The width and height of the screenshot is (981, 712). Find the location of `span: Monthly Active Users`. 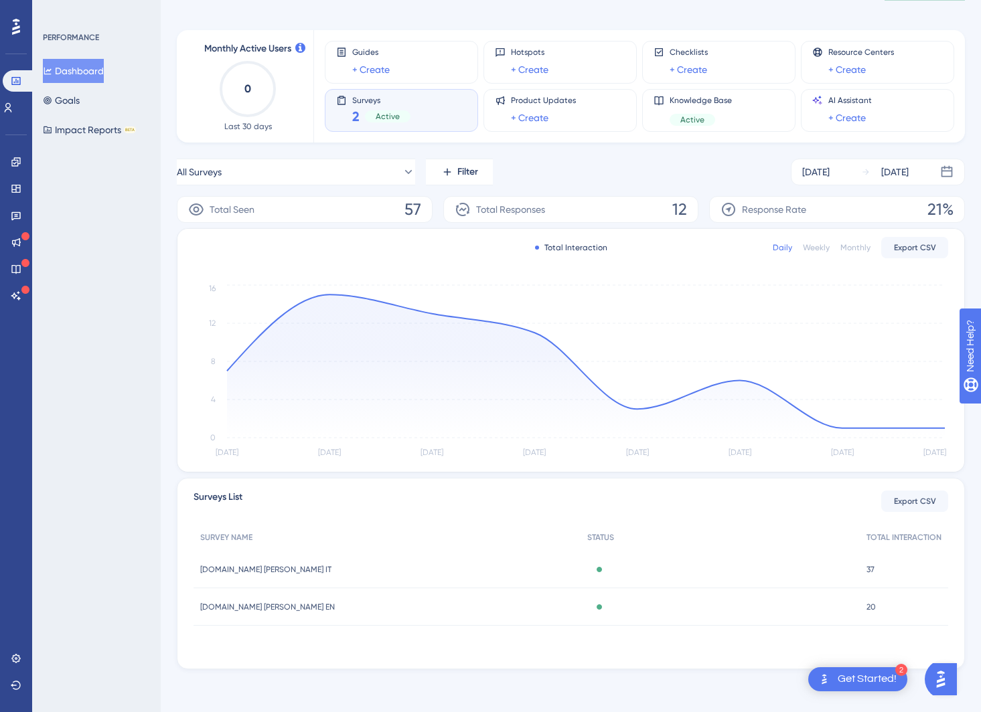

span: Monthly Active Users is located at coordinates (248, 49).